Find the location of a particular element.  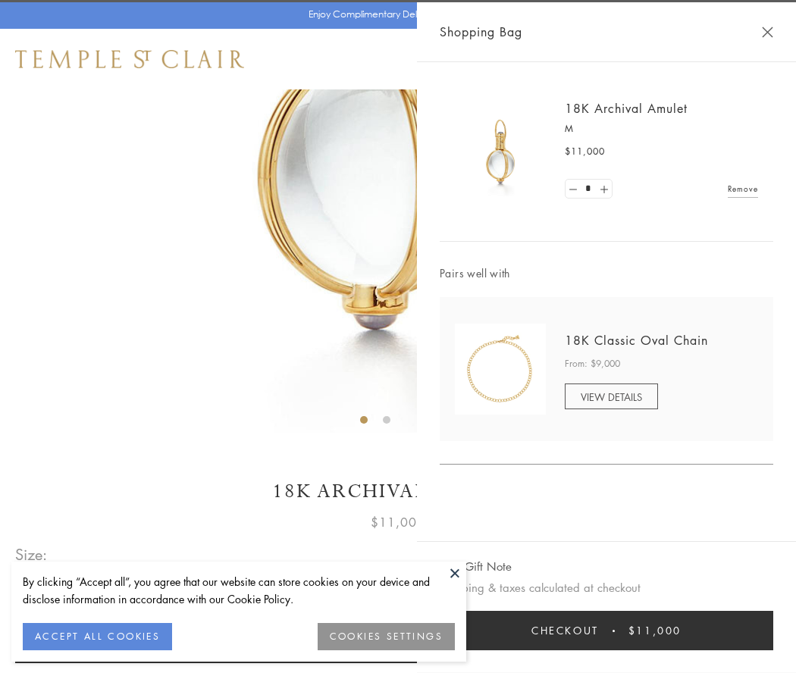

span: Pairs well with is located at coordinates (607, 273).